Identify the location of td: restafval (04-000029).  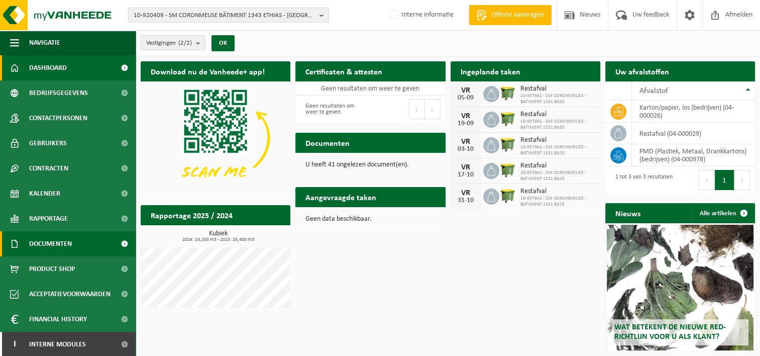
(694, 133).